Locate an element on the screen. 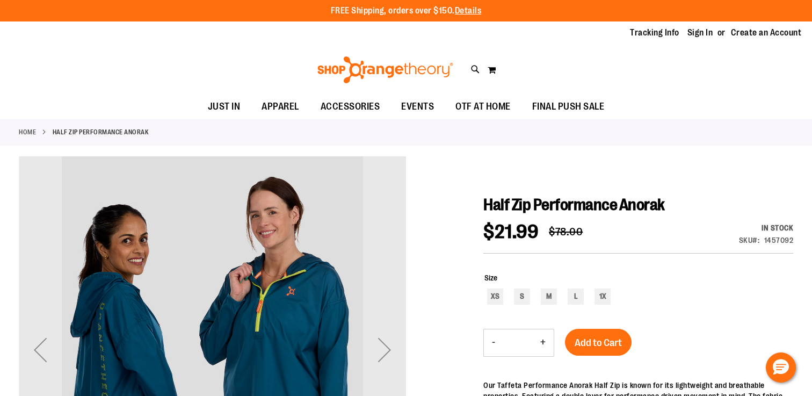  strong: Half Zip Performance Anorak is located at coordinates (100, 132).